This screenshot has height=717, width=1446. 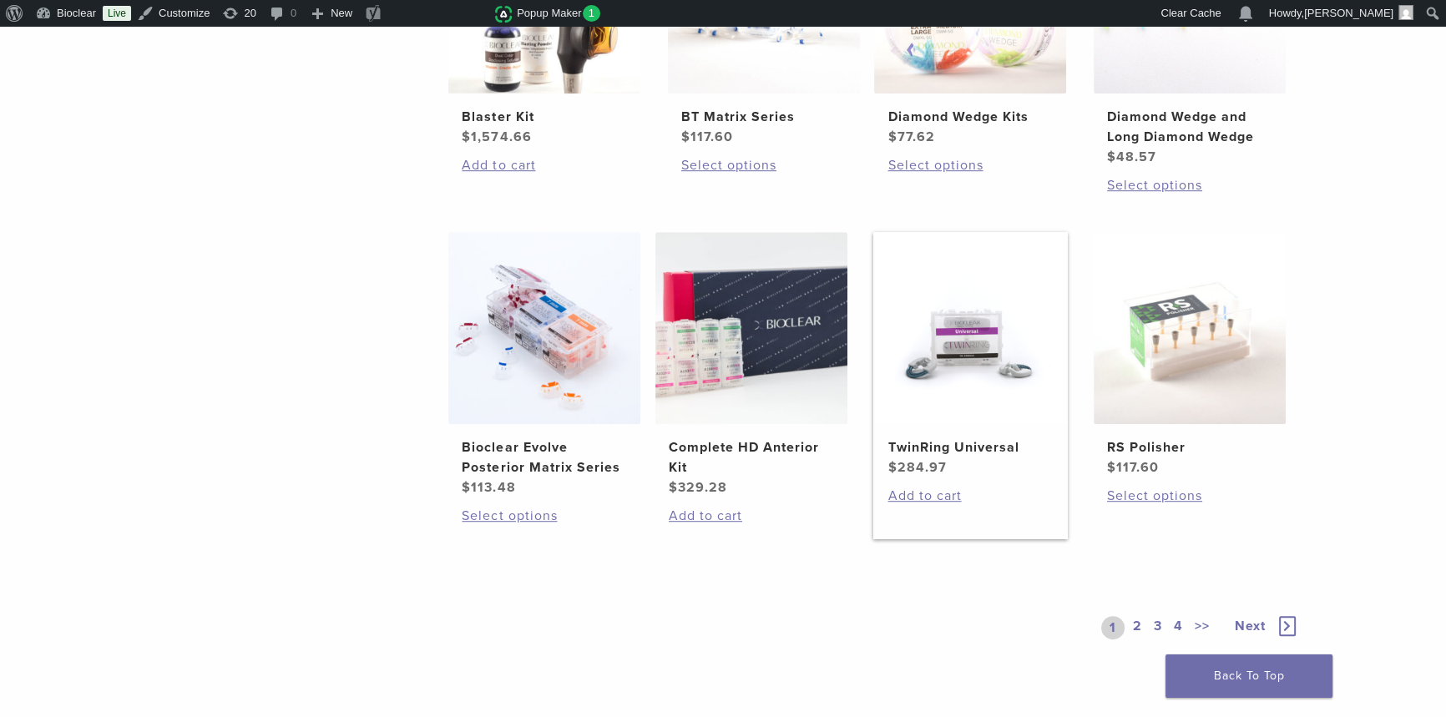 What do you see at coordinates (488, 487) in the screenshot?
I see `bdi: 113.48` at bounding box center [488, 487].